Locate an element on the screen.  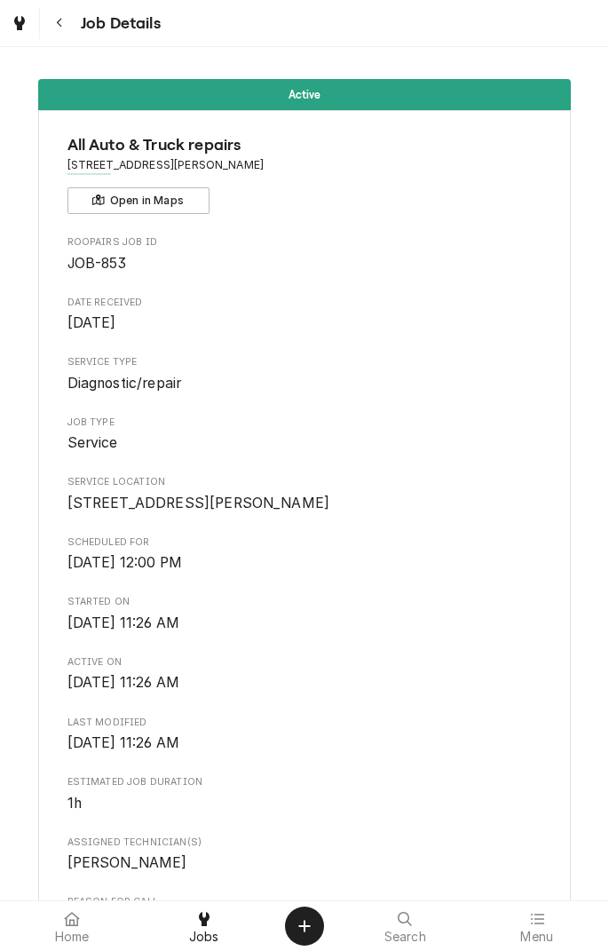
div: Service Location is located at coordinates (305, 494).